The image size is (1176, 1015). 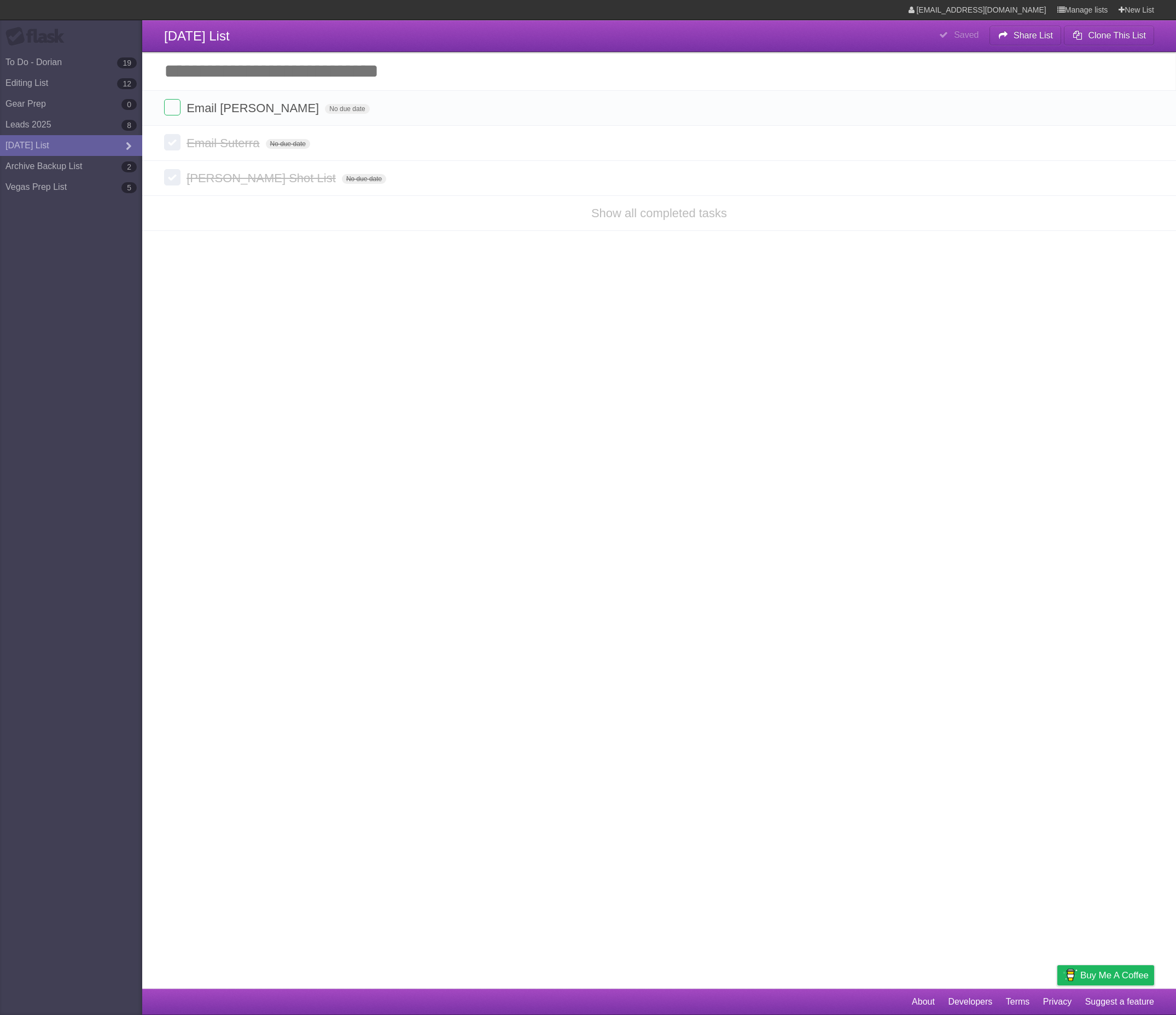 I want to click on a: Buy me a coffee, so click(x=1105, y=975).